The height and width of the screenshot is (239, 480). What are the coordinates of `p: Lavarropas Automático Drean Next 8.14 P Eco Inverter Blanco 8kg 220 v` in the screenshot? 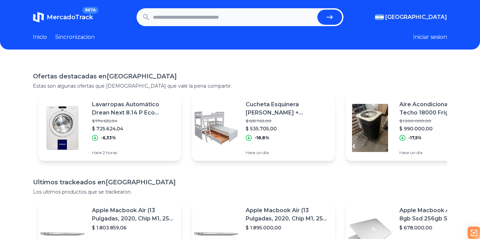 It's located at (134, 109).